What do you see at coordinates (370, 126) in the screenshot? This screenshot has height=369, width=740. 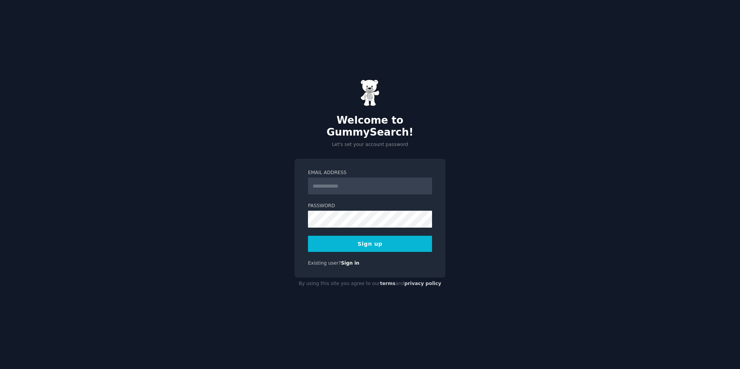 I see `h2: Welcome to GummySearch!` at bounding box center [370, 126].